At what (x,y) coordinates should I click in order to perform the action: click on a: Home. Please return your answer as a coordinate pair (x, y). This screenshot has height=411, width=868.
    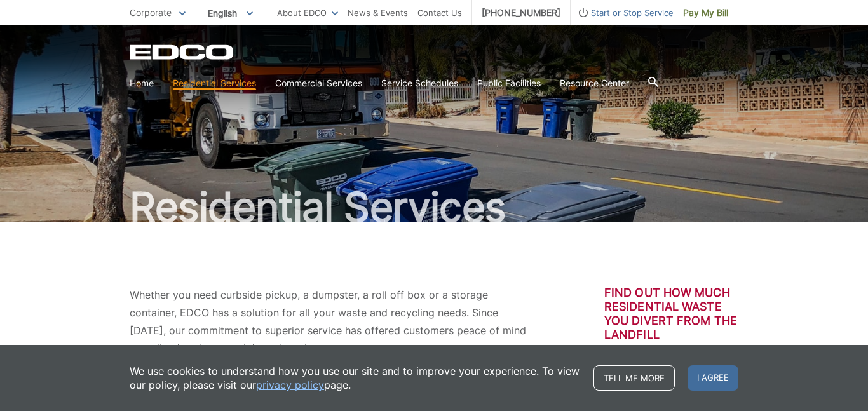
    Looking at the image, I should click on (142, 83).